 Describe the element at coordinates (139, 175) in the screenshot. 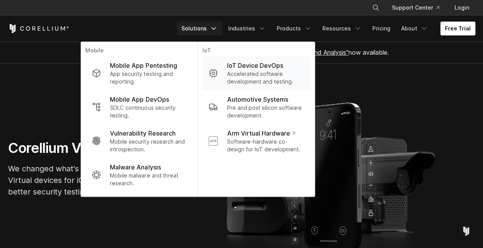

I see `a: Malware Analysis Mobile malware and threat research.` at that location.